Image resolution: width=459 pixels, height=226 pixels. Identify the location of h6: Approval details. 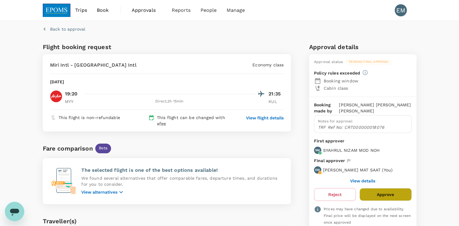
(363, 47).